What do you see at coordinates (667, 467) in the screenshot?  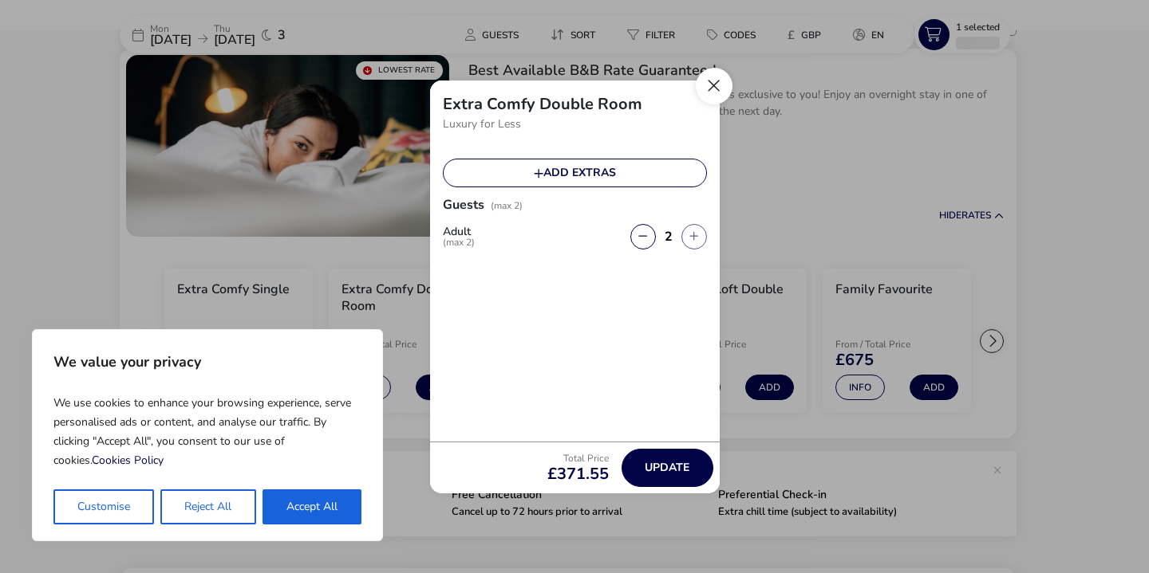 I see `span: Update` at bounding box center [667, 467].